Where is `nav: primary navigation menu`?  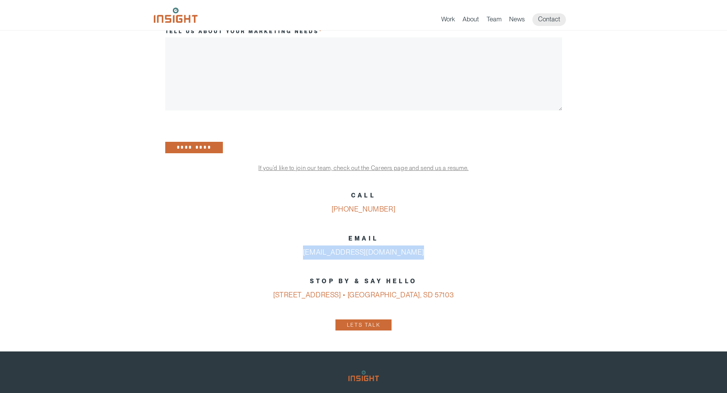 nav: primary navigation menu is located at coordinates (507, 19).